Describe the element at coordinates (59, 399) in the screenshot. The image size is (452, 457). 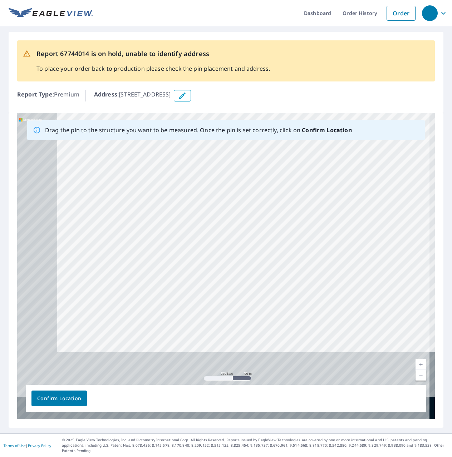
I see `button: Confirm Location` at that location.